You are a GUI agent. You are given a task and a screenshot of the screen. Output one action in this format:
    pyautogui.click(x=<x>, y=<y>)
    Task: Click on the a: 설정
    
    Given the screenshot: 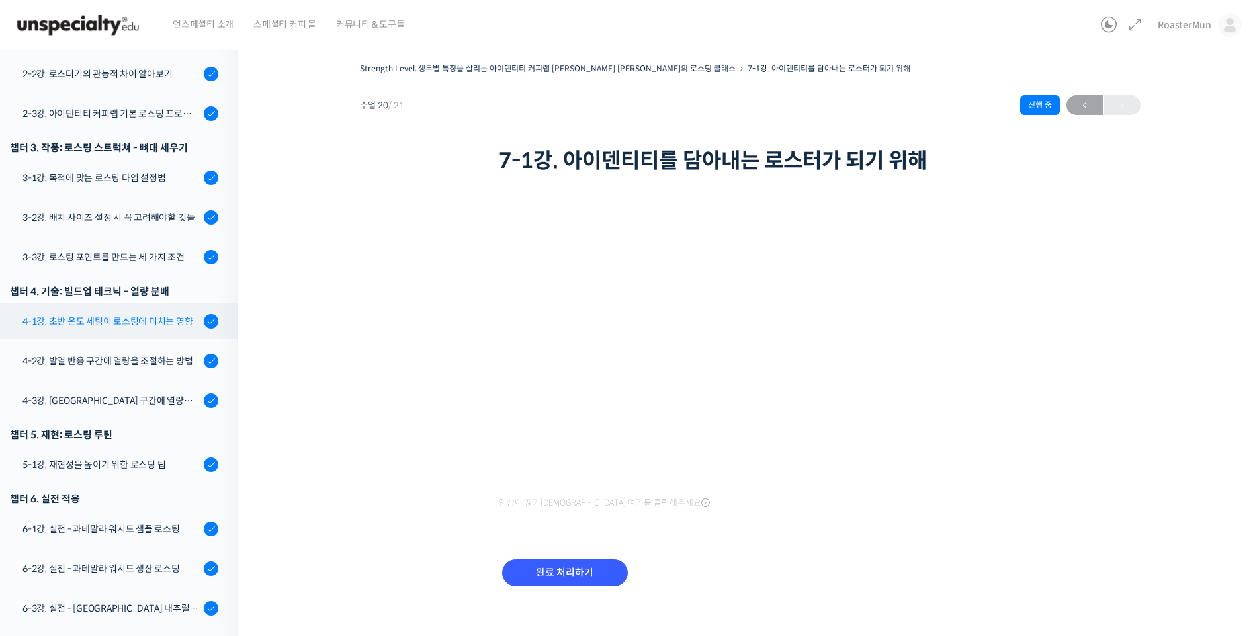 What is the action you would take?
    pyautogui.click(x=212, y=436)
    